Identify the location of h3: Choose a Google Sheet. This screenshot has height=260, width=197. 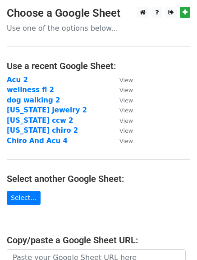
(99, 13).